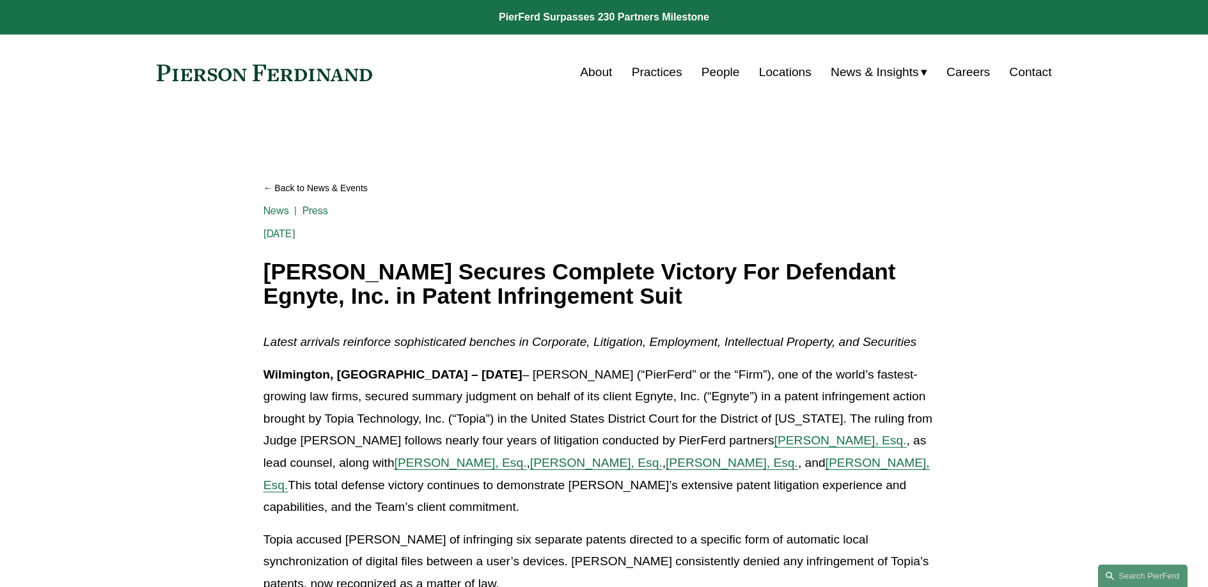 The width and height of the screenshot is (1208, 587). I want to click on em: Latest arrivals reinforce sophisticated benches in Corporate, Litigation, Employment, Intellectua..., so click(590, 341).